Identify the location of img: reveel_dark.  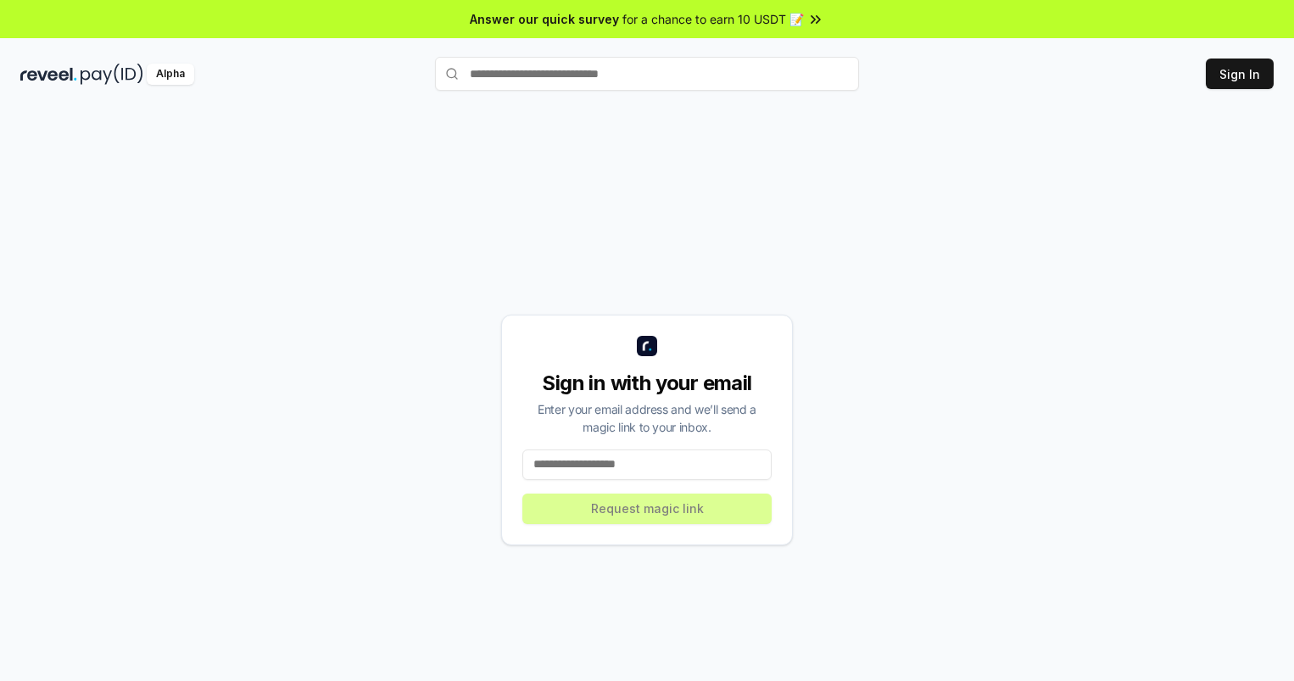
(48, 74).